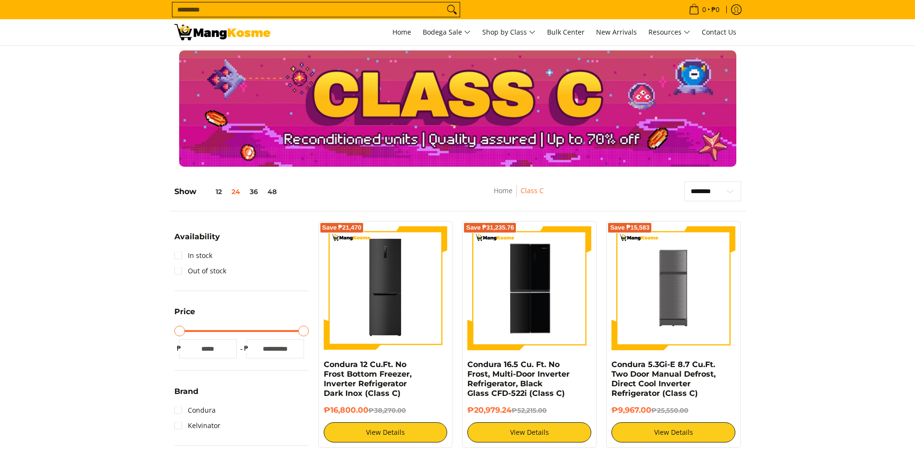 The width and height of the screenshot is (915, 454). Describe the element at coordinates (616, 32) in the screenshot. I see `a: New Arrivals` at that location.